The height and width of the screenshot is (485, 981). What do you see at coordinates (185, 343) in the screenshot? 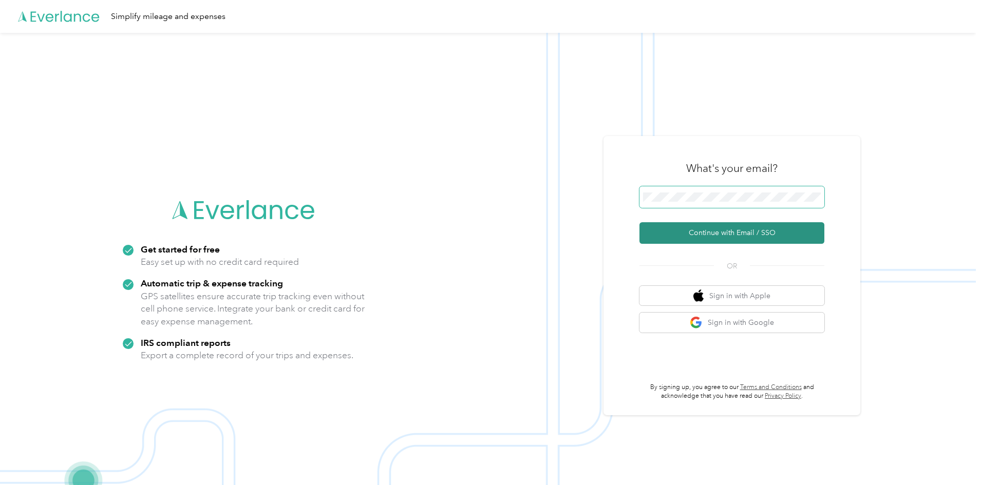
I see `strong: IRS compliant reports` at bounding box center [185, 343].